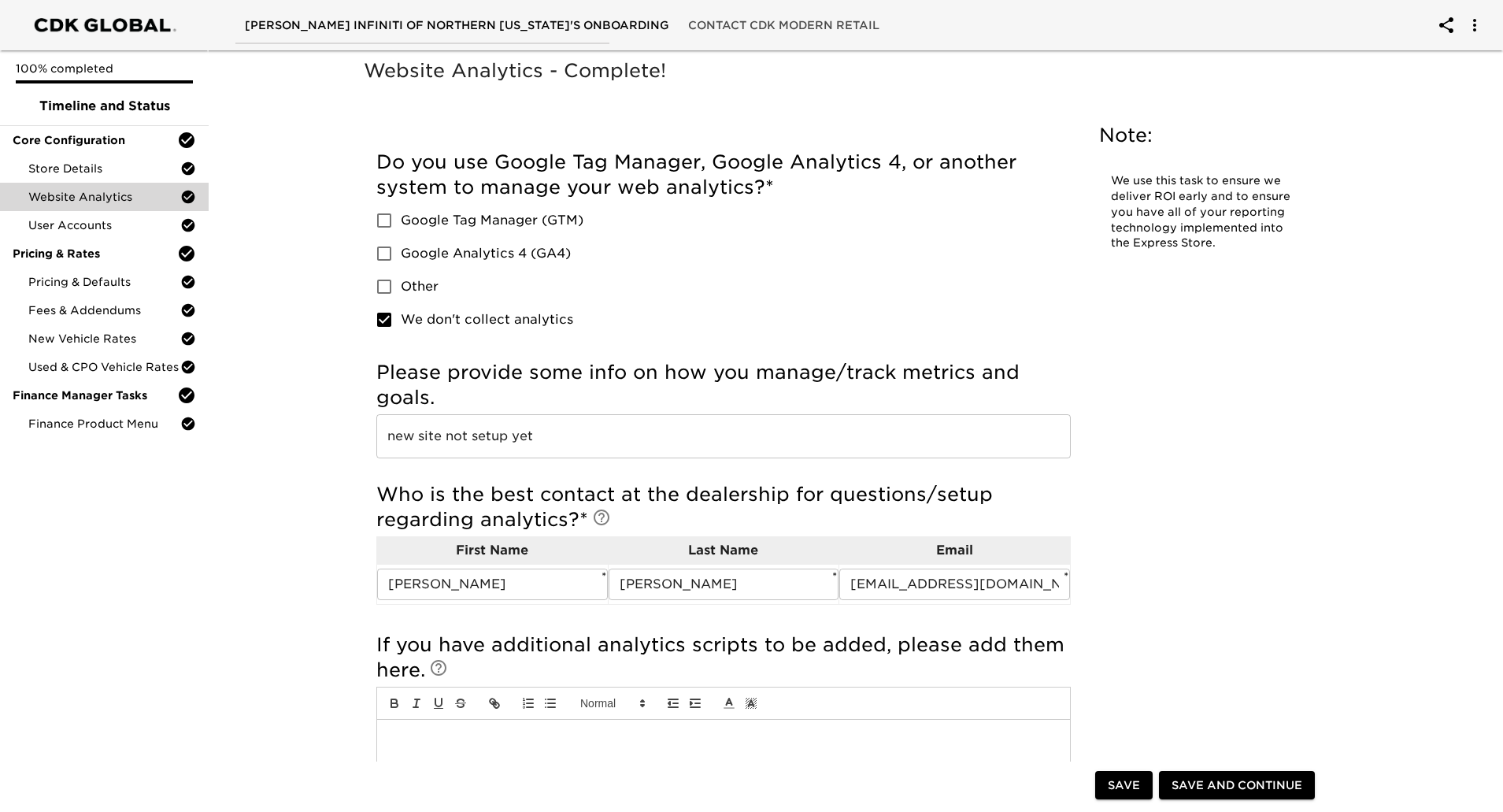 This screenshot has width=1503, height=812. I want to click on h5: Note:, so click(1206, 136).